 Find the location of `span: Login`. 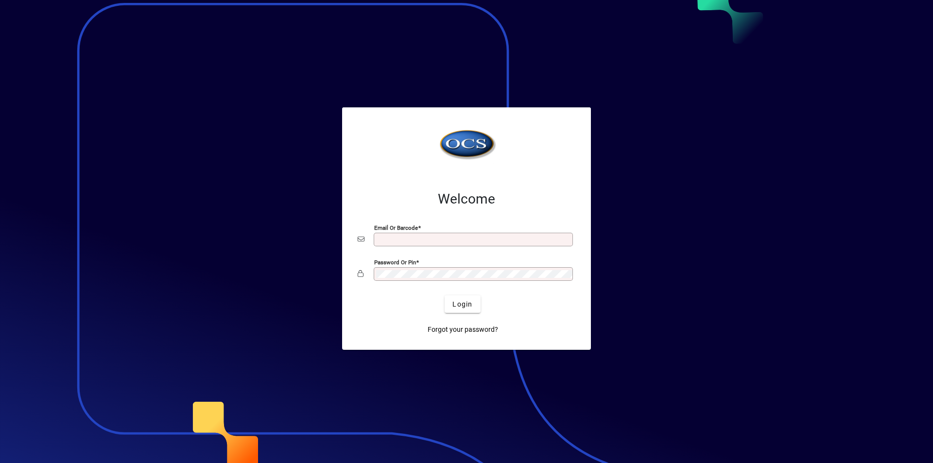

span: Login is located at coordinates (462, 304).